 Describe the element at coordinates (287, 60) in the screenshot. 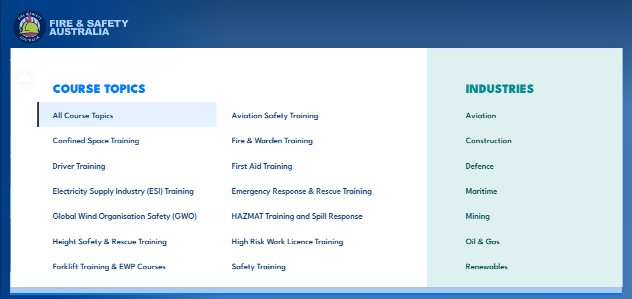

I see `a: About Us` at that location.